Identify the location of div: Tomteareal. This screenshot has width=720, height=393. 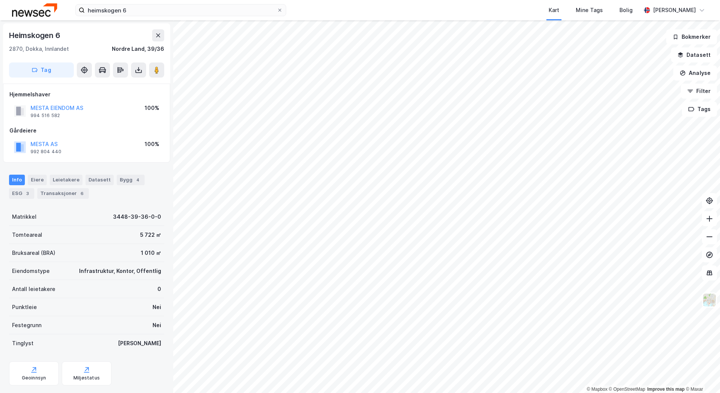
(27, 235).